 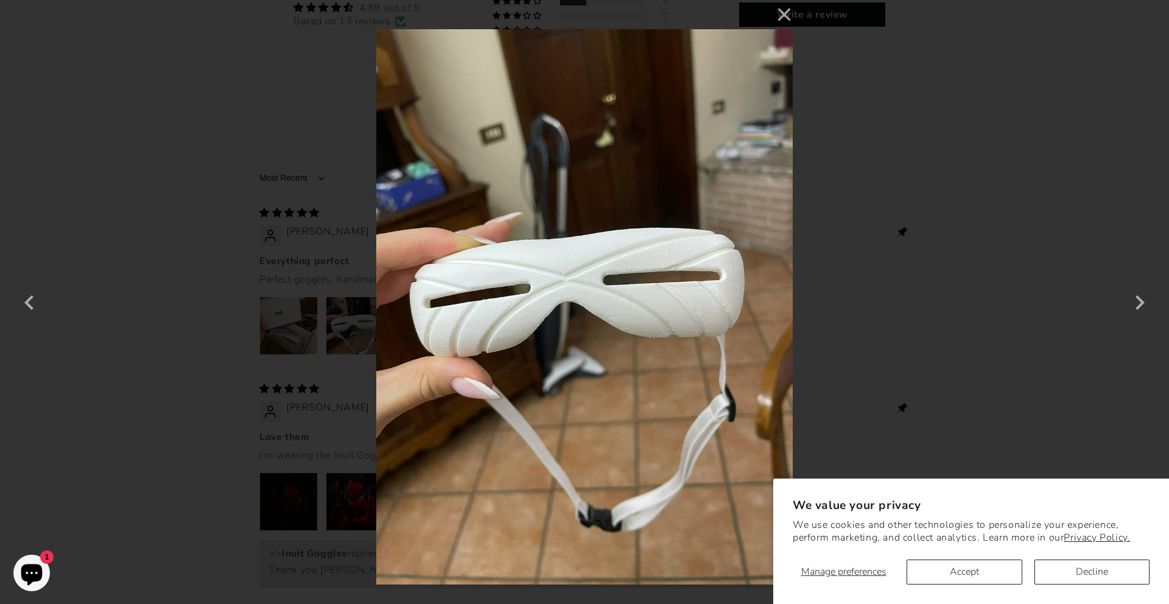 What do you see at coordinates (1092, 572) in the screenshot?
I see `button: Decline` at bounding box center [1092, 572].